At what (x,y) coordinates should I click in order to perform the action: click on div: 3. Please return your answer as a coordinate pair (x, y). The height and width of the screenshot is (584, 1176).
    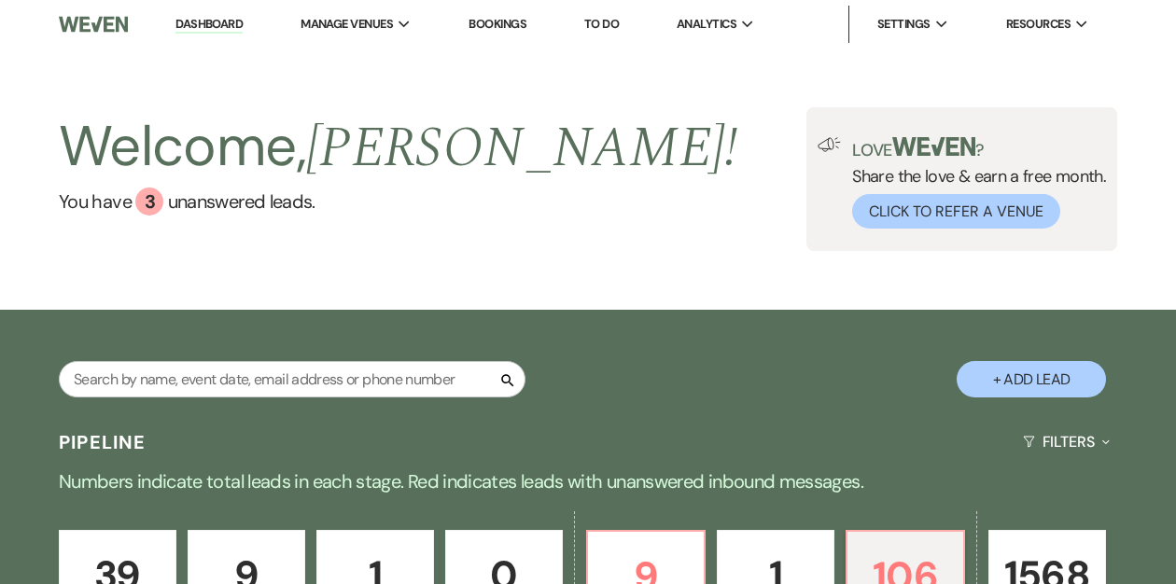
    Looking at the image, I should click on (149, 202).